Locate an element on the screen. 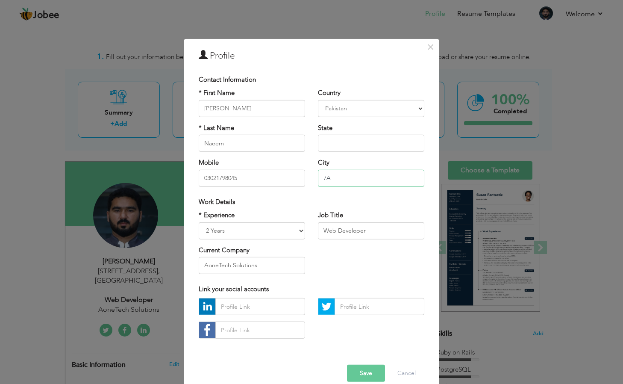 This screenshot has height=384, width=623. img: linkedin is located at coordinates (207, 307).